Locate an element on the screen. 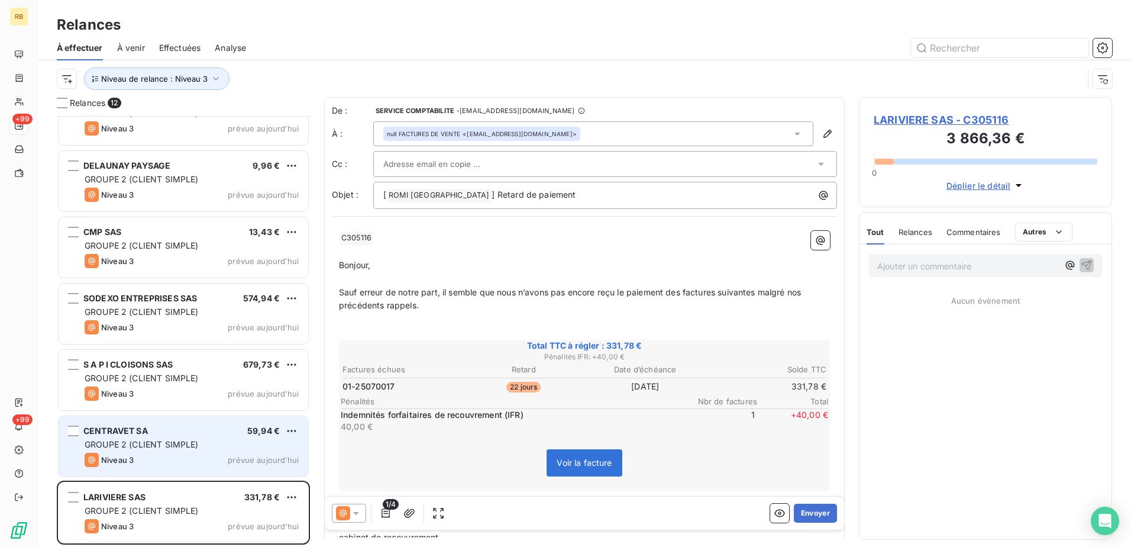 The image size is (1131, 547). span: Analyse is located at coordinates (230, 48).